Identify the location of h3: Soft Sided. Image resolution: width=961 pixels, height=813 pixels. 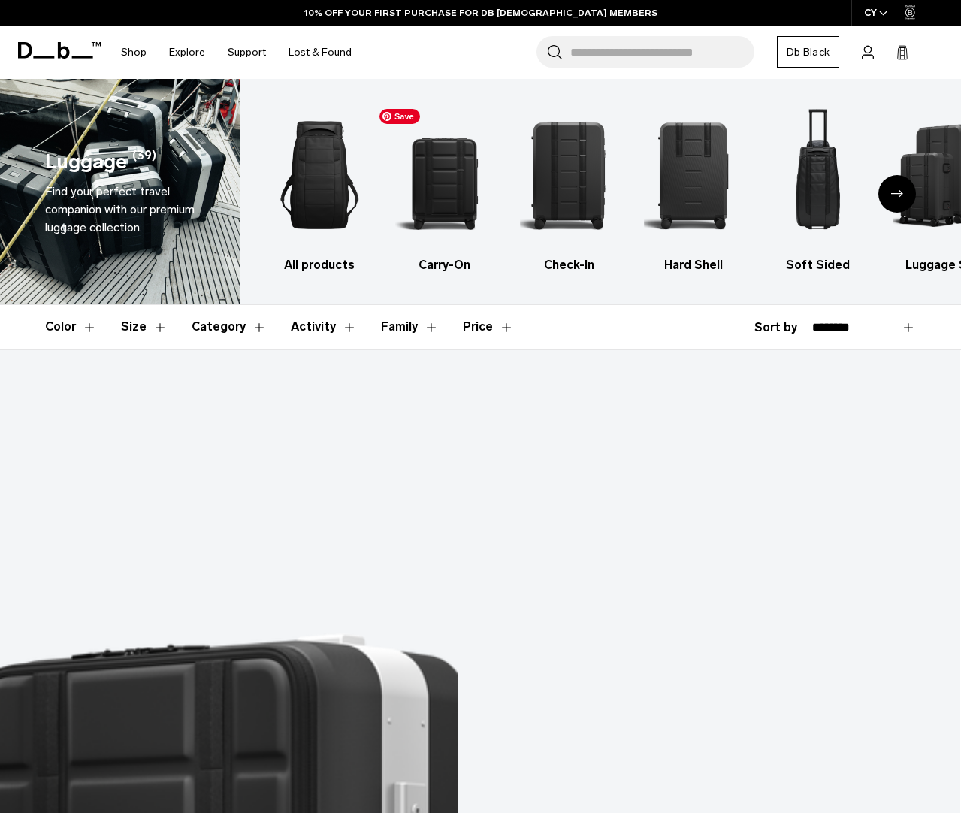
(818, 265).